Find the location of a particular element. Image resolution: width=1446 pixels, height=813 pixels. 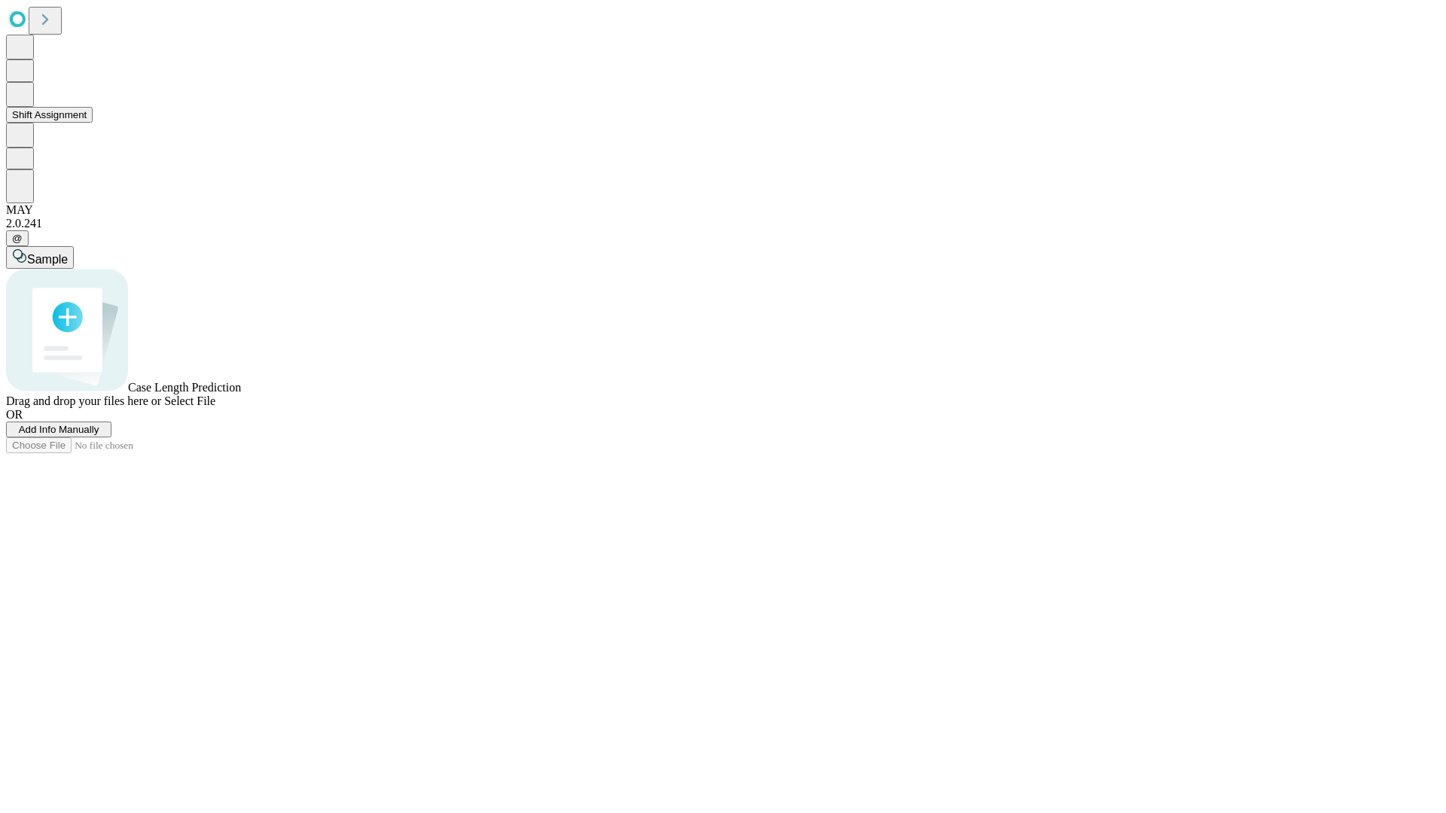

button: Add Info Manually is located at coordinates (59, 429).